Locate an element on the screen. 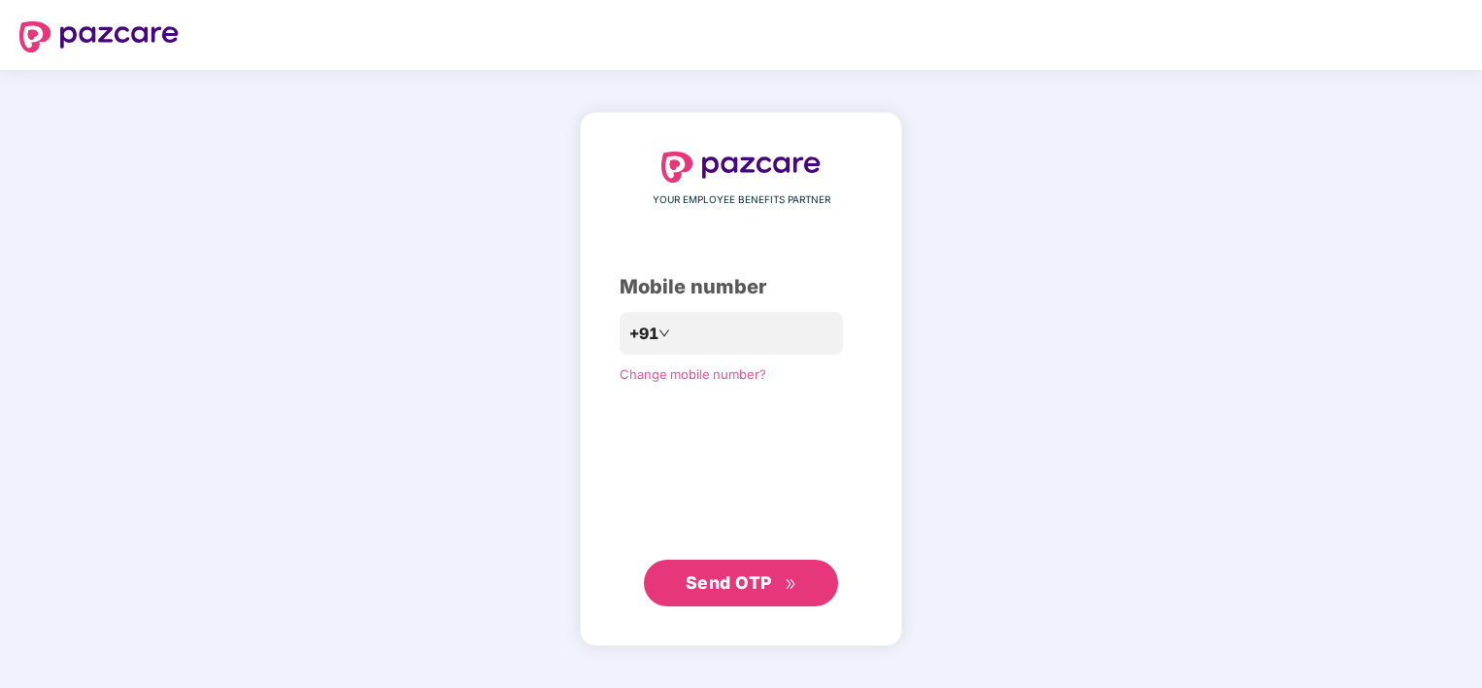 This screenshot has height=688, width=1482. span: down is located at coordinates (664, 333).